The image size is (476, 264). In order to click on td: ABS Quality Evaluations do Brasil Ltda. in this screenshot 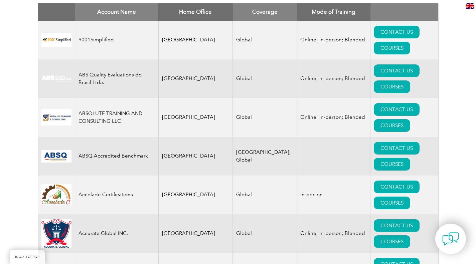, I will do `click(117, 79)`.